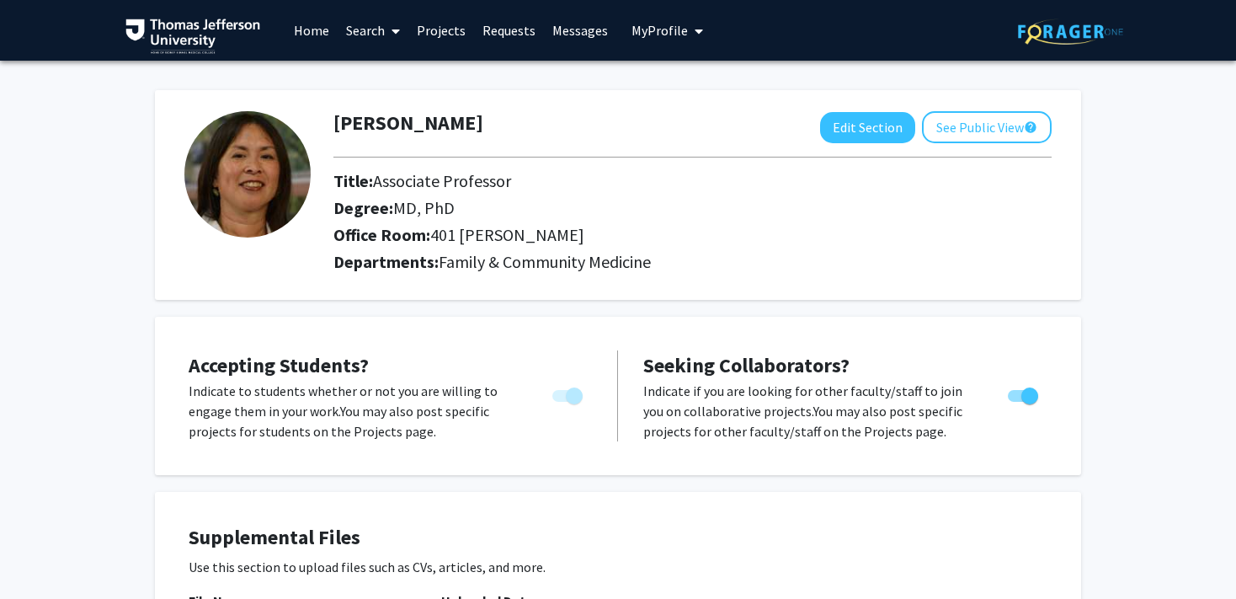 The image size is (1236, 599). I want to click on p: Indicate if you are looking for other faculty/staff to join you on collaborative projects. You ma..., so click(809, 411).